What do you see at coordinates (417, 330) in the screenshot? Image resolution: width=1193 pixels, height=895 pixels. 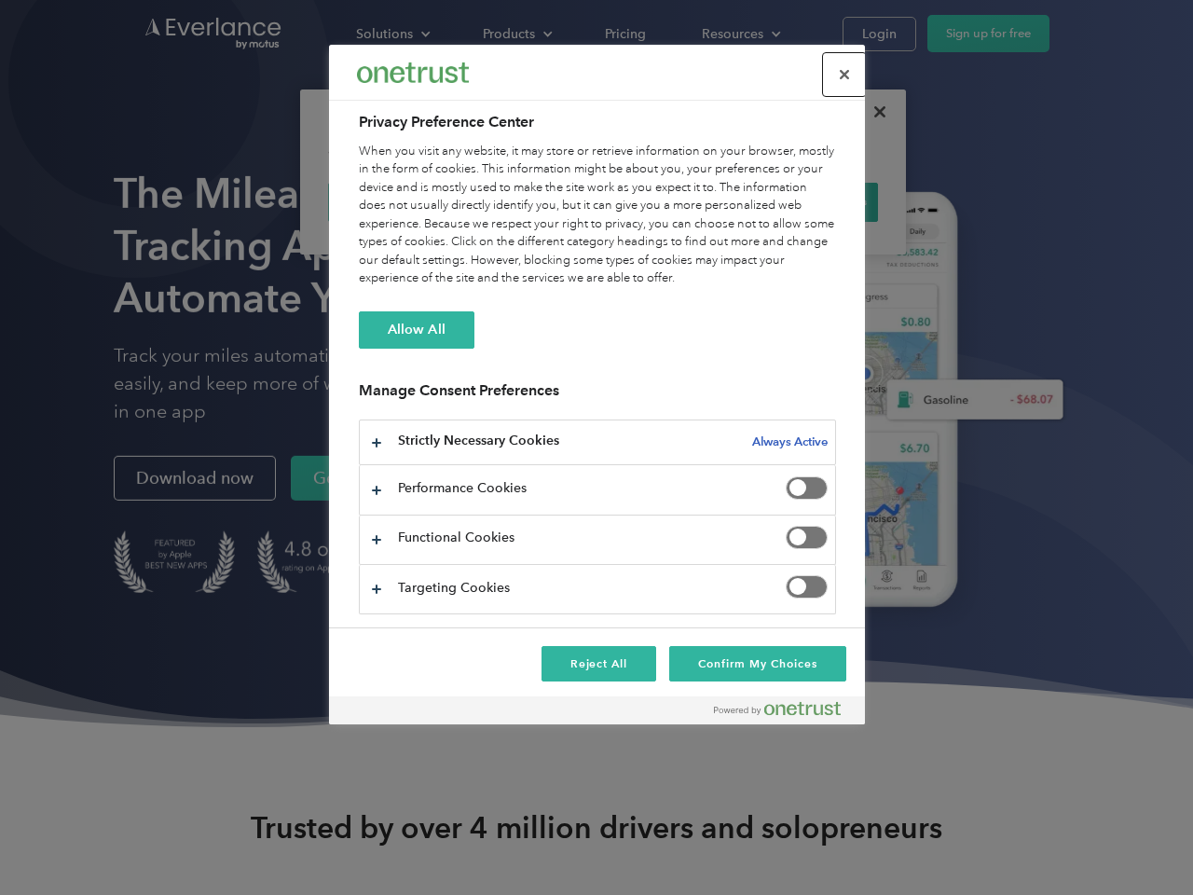 I see `button: Allow All` at bounding box center [417, 330].